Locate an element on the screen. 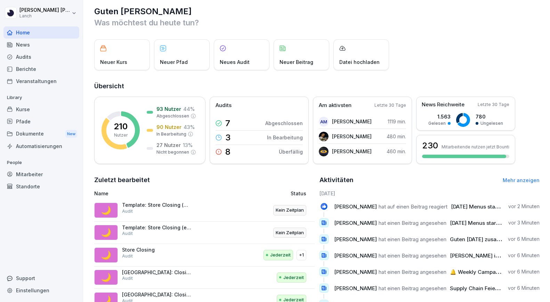 This screenshot has height=302, width=550. p: Template: Store Closing (external cleaning) is located at coordinates (157, 228).